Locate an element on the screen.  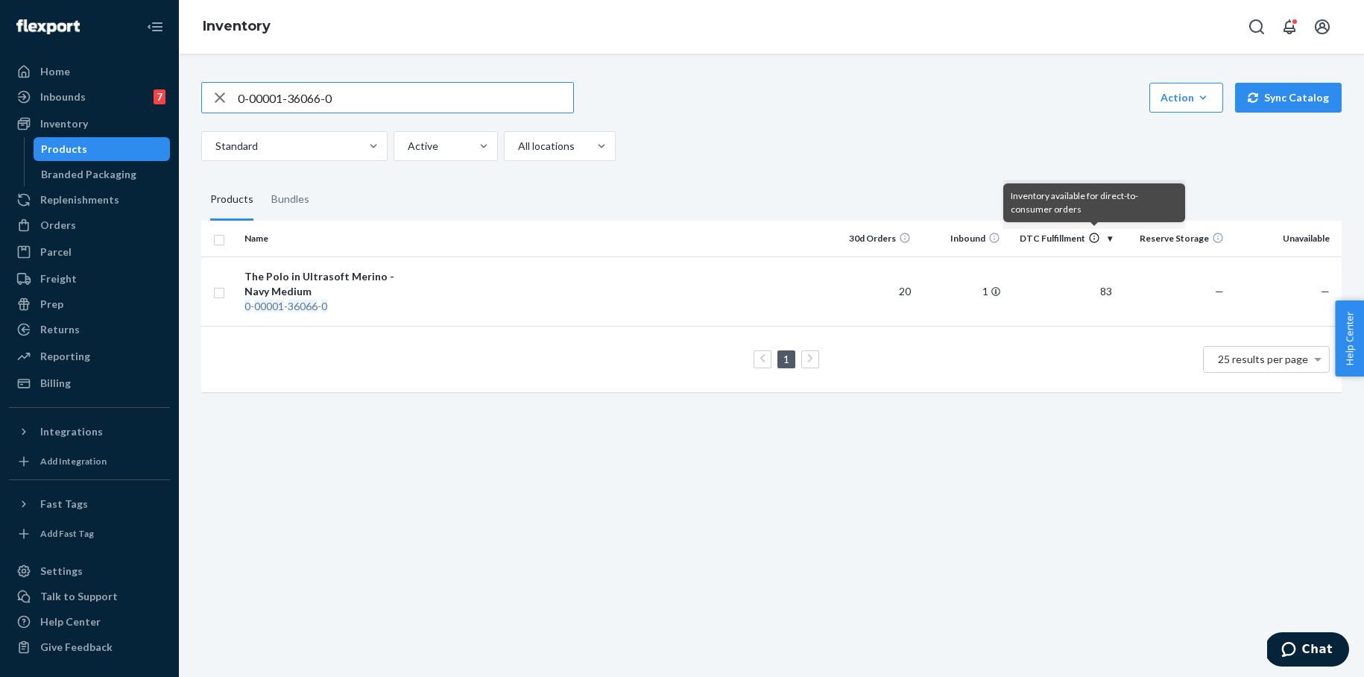
td: 1 is located at coordinates (962, 291).